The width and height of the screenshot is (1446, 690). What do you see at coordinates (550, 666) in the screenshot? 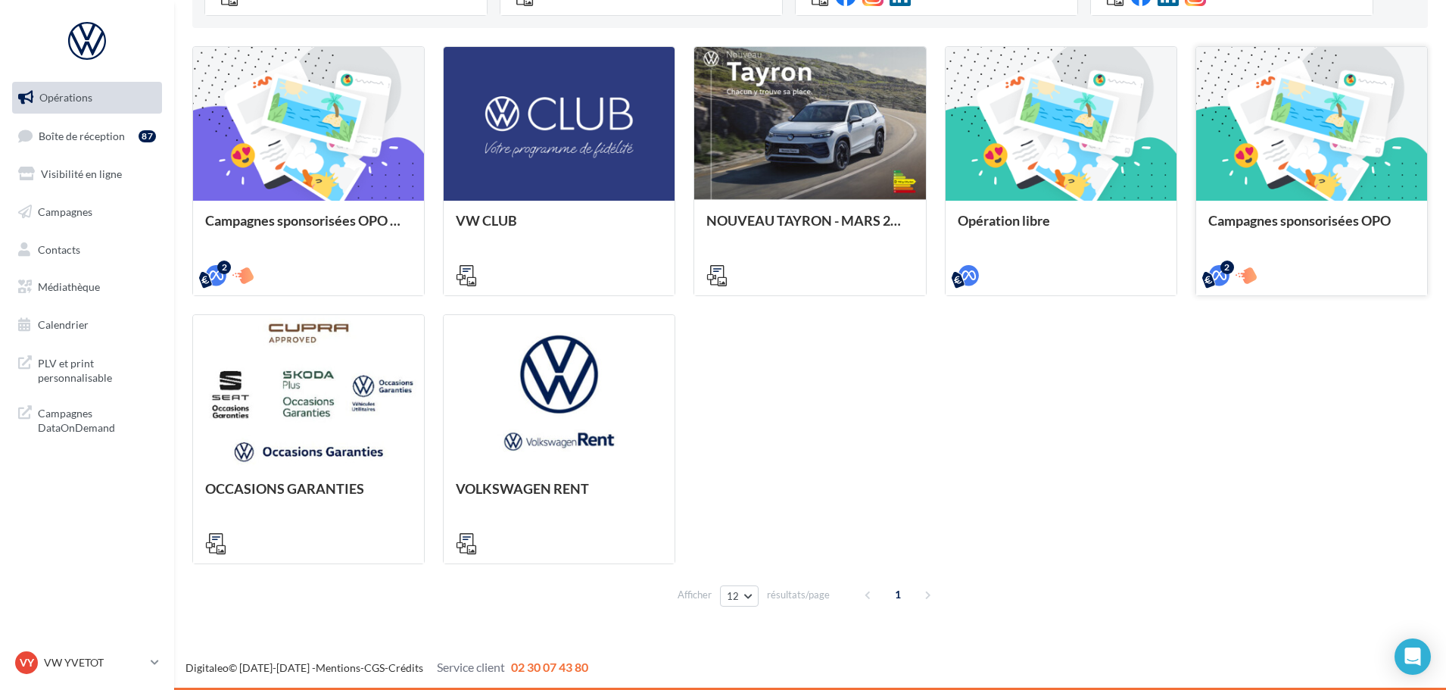
I see `span: 02 30 07 43 80` at bounding box center [550, 666].